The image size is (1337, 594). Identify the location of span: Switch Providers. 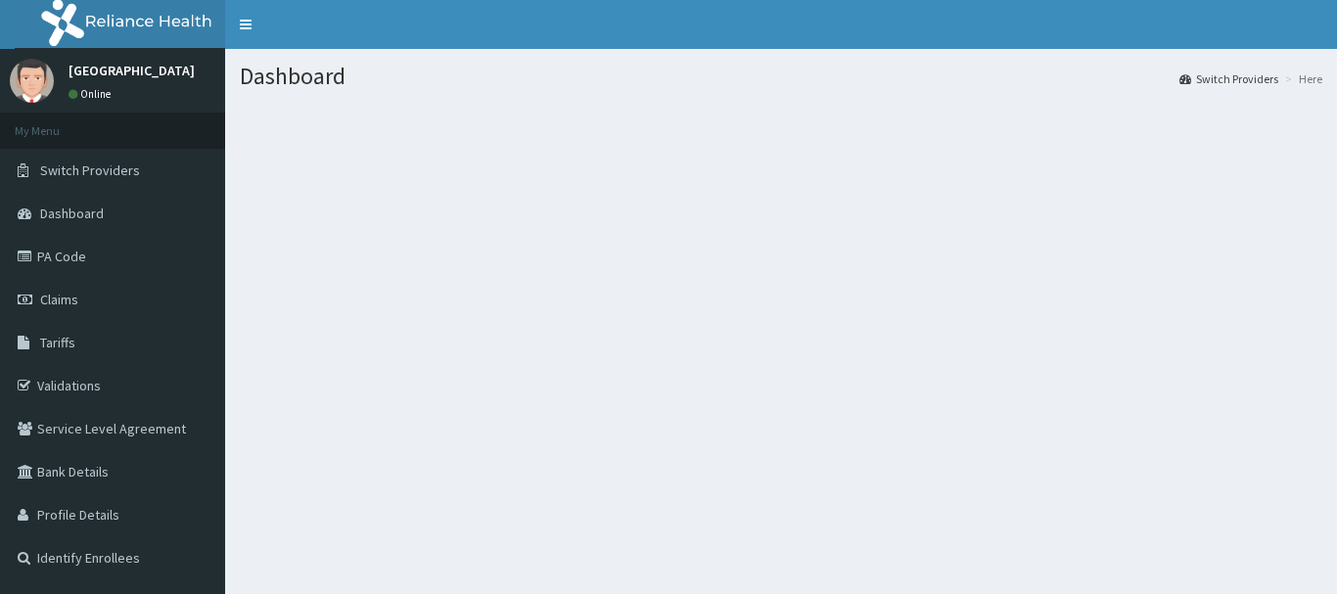
(90, 170).